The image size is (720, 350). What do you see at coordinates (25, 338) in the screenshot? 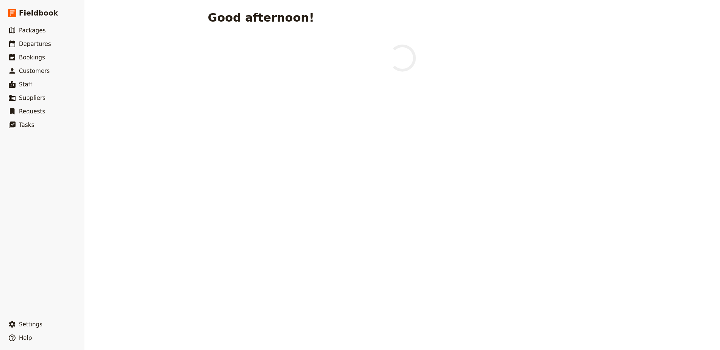
I see `span: Help` at bounding box center [25, 338].